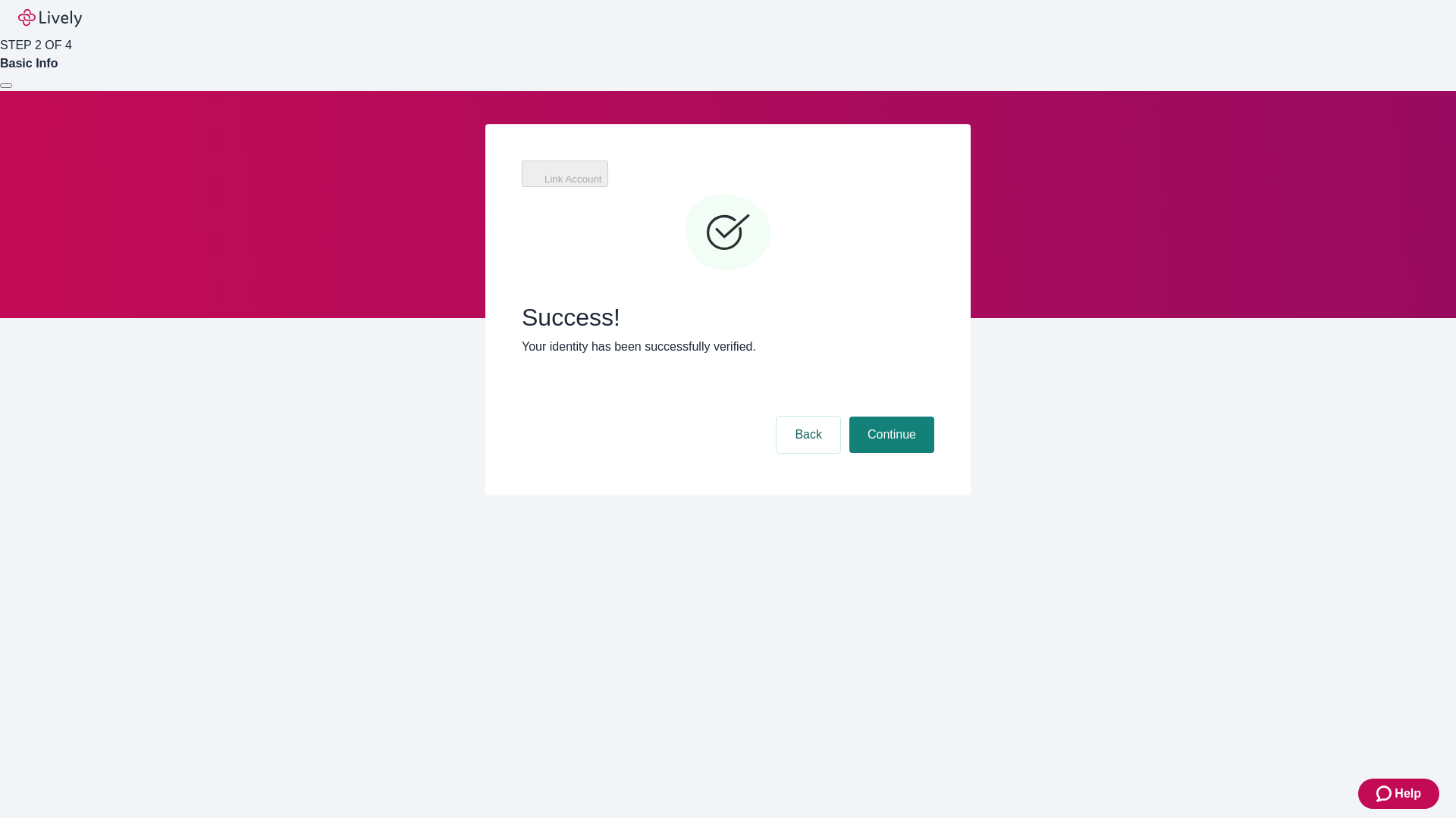 This screenshot has width=1456, height=818. What do you see at coordinates (50, 18) in the screenshot?
I see `img: Lively` at bounding box center [50, 18].